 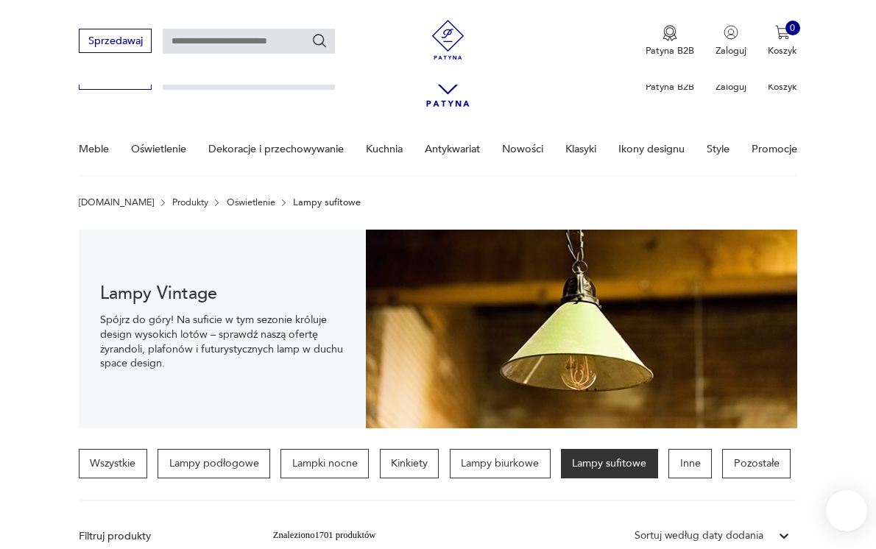 I want to click on div: Sortuj według daty dodania, so click(x=699, y=536).